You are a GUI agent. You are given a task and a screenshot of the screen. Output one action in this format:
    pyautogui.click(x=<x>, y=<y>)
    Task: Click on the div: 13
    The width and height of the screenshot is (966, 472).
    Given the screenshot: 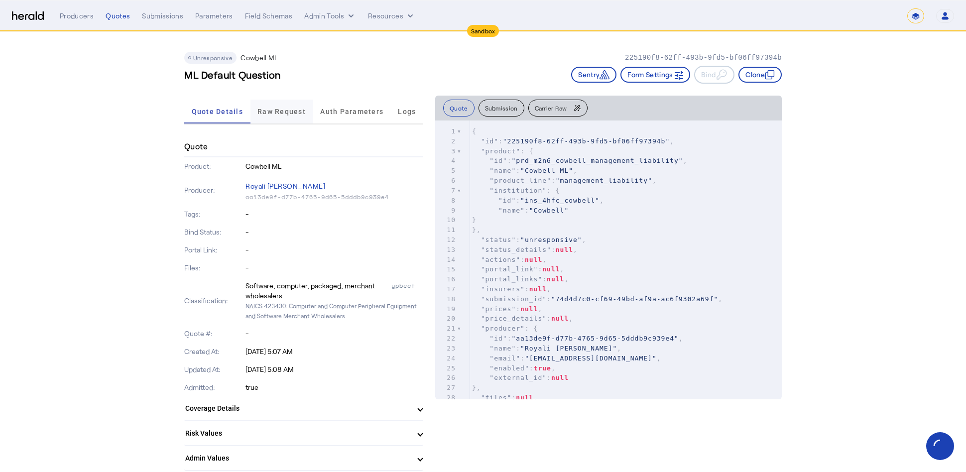 What is the action you would take?
    pyautogui.click(x=446, y=250)
    